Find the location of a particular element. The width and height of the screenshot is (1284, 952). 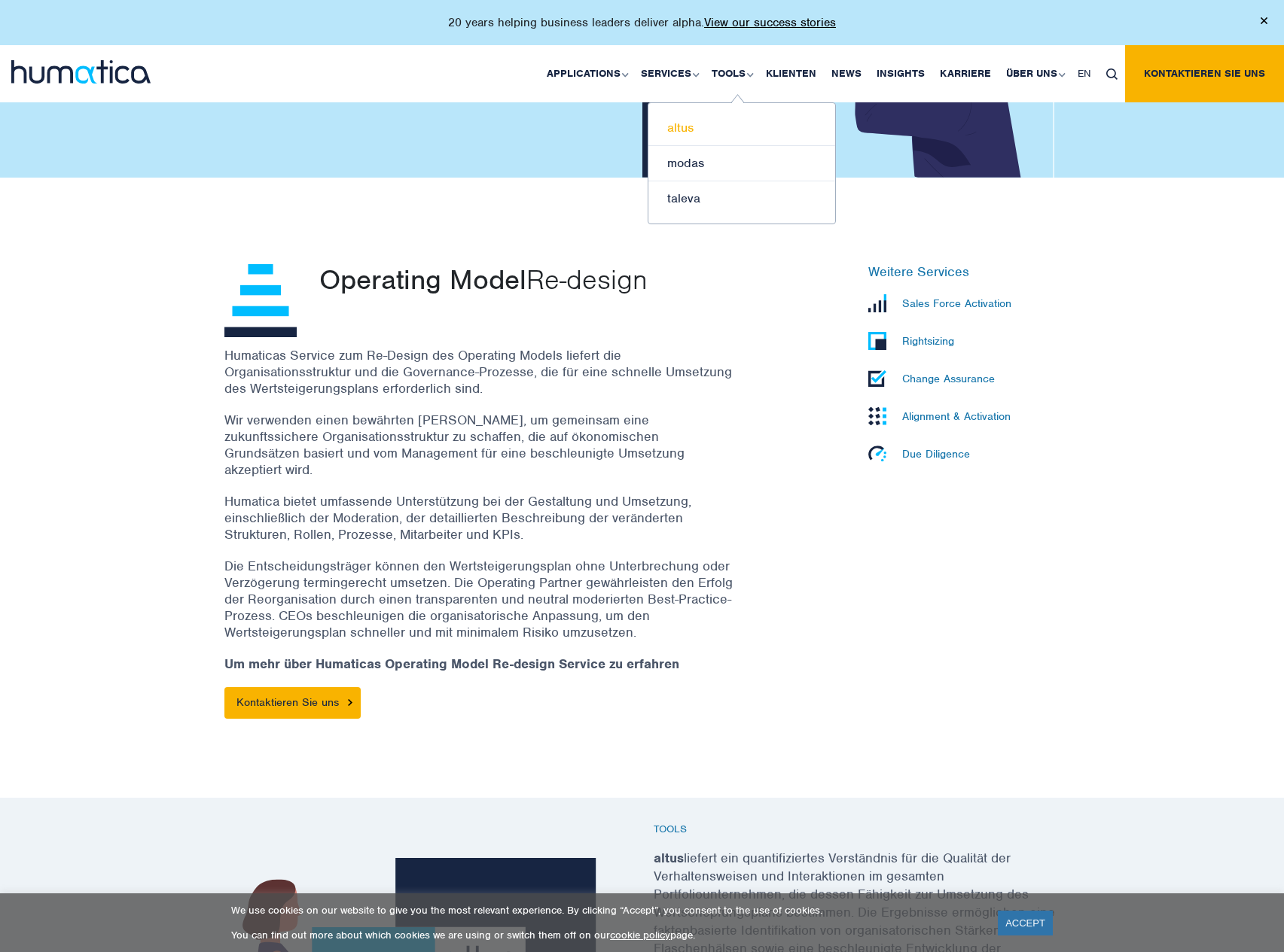

p: Change Assurance is located at coordinates (948, 379).